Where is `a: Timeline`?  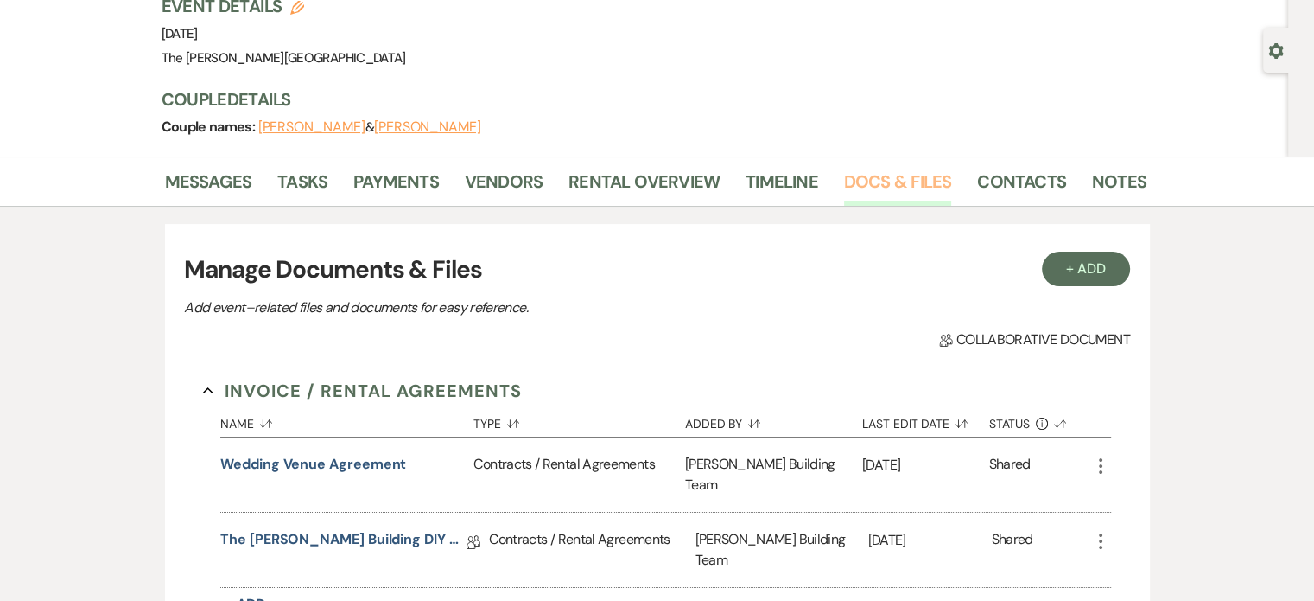 a: Timeline is located at coordinates (782, 187).